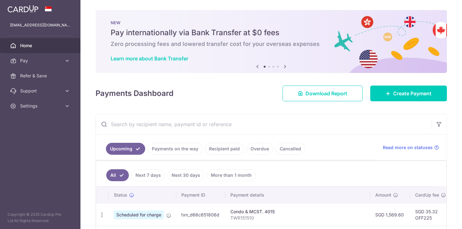 Image resolution: width=462 pixels, height=229 pixels. Describe the element at coordinates (271, 23) in the screenshot. I see `p: NEW` at that location.